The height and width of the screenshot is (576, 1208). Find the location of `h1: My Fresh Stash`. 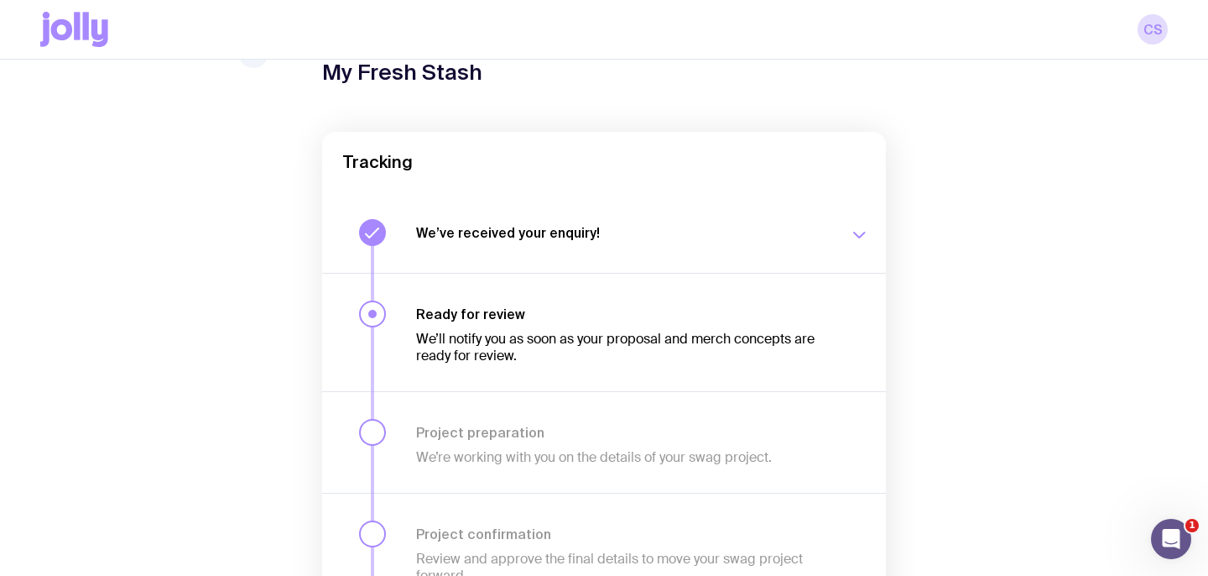

h1: My Fresh Stash is located at coordinates (402, 72).